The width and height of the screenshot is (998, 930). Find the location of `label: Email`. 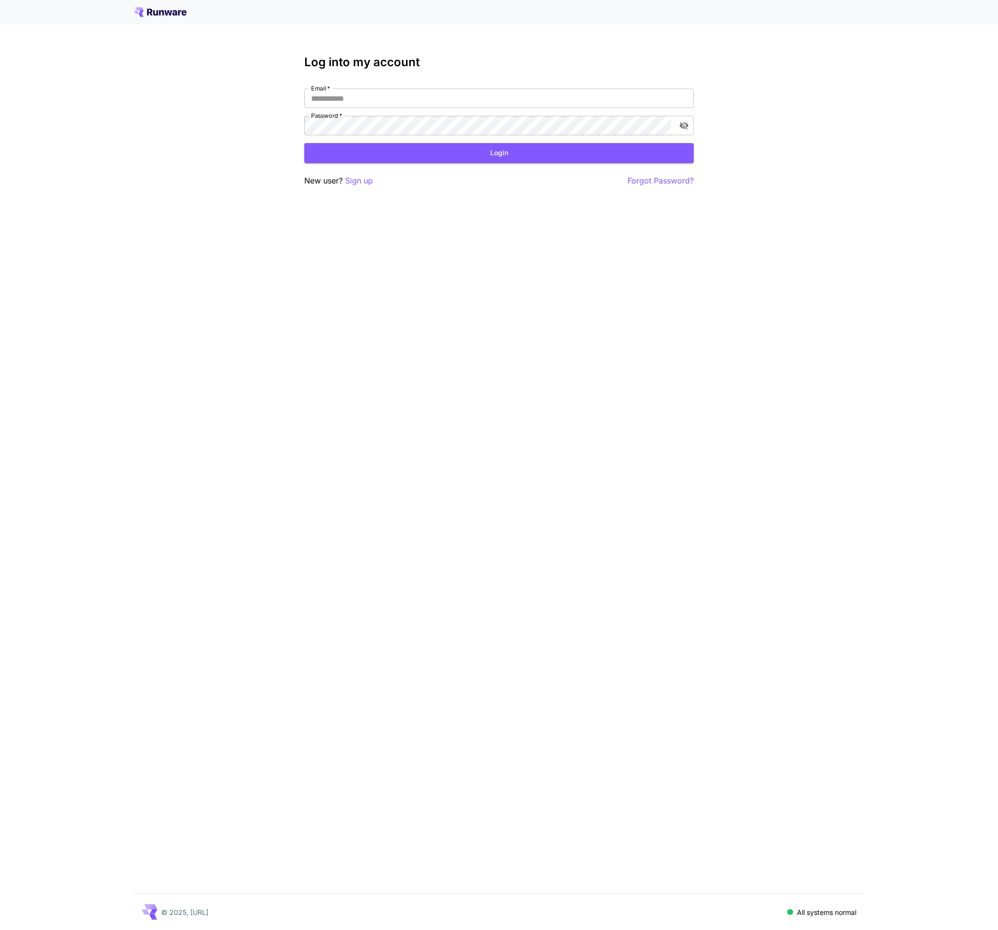

label: Email is located at coordinates (320, 88).